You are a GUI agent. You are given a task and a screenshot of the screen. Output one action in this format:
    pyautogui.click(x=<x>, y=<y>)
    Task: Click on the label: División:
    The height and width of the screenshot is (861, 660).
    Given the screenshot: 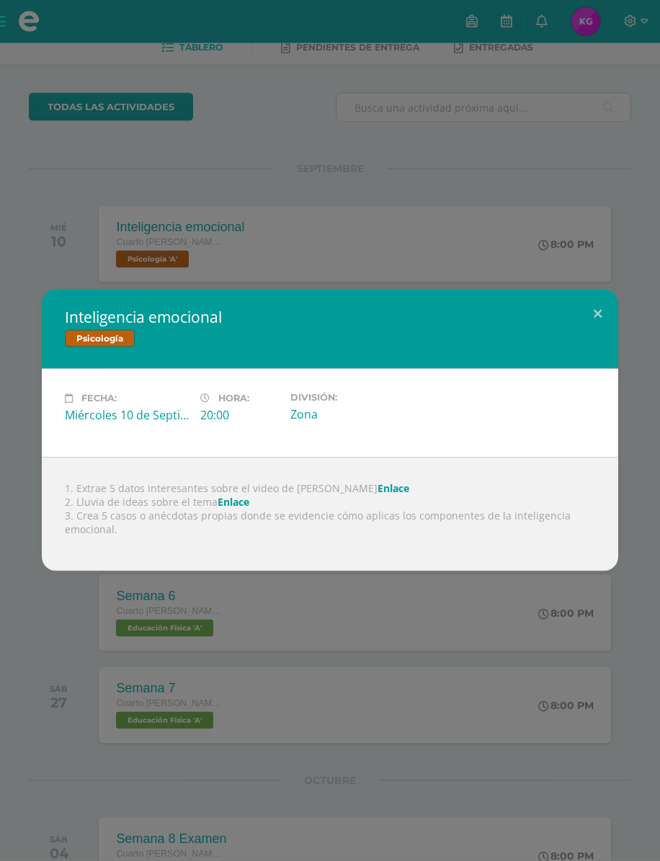 What is the action you would take?
    pyautogui.click(x=352, y=397)
    